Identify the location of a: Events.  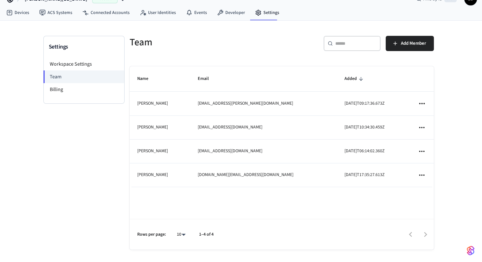
(196, 13).